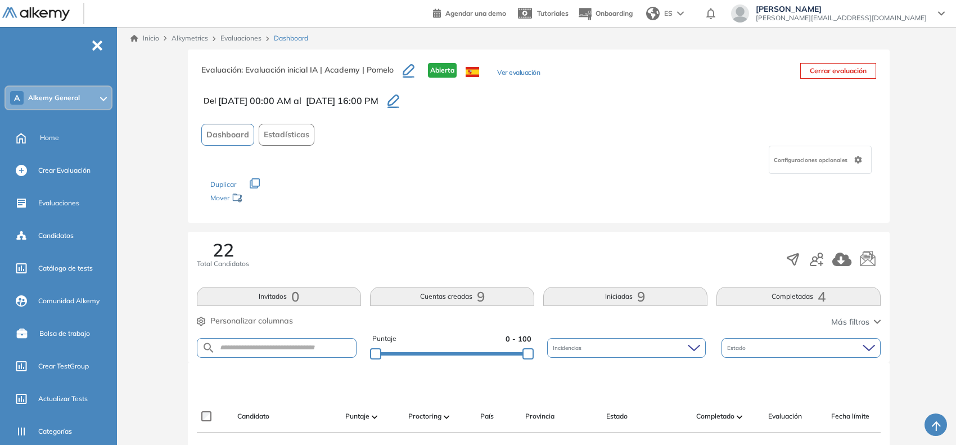 This screenshot has height=445, width=956. I want to click on span: Configuraciones opcionales, so click(811, 160).